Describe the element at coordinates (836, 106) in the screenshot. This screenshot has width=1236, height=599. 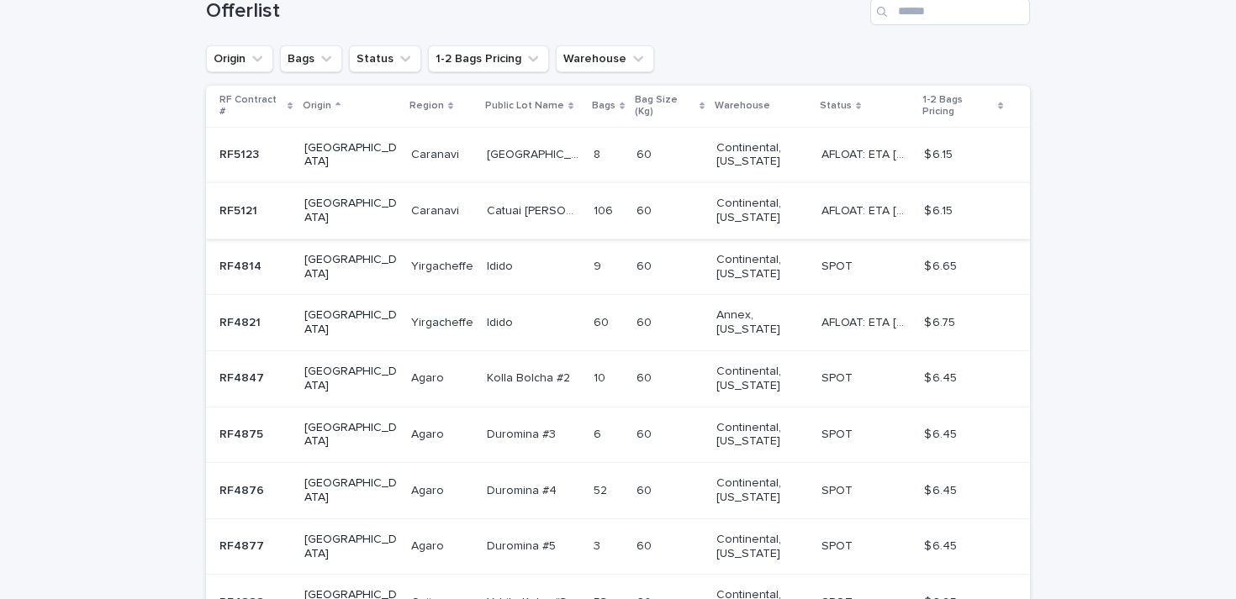
I see `p: Status` at that location.